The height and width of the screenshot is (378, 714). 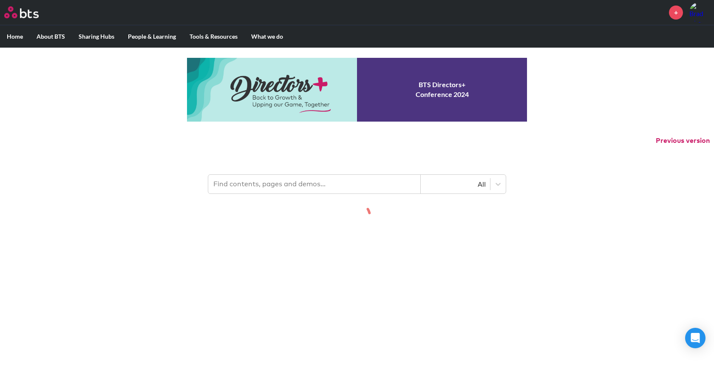 I want to click on a: Profile, so click(x=699, y=12).